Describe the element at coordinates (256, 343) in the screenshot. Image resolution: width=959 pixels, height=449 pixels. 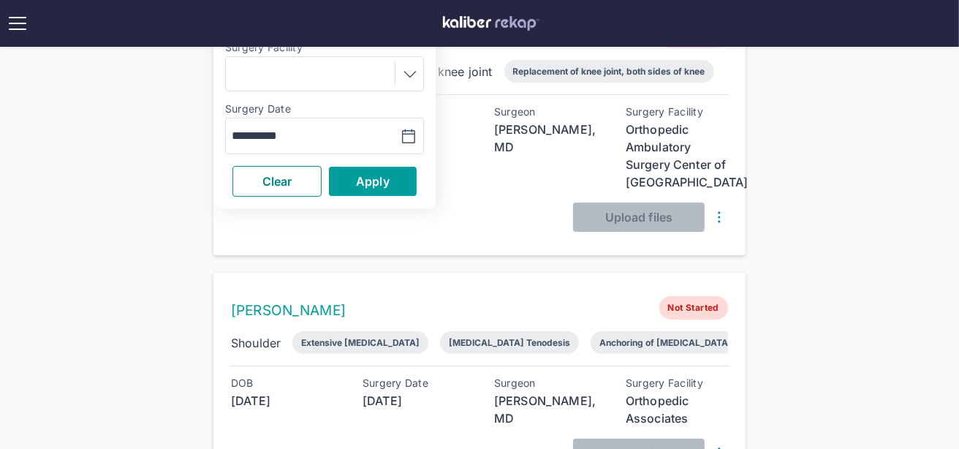
I see `div: Shoulder` at that location.